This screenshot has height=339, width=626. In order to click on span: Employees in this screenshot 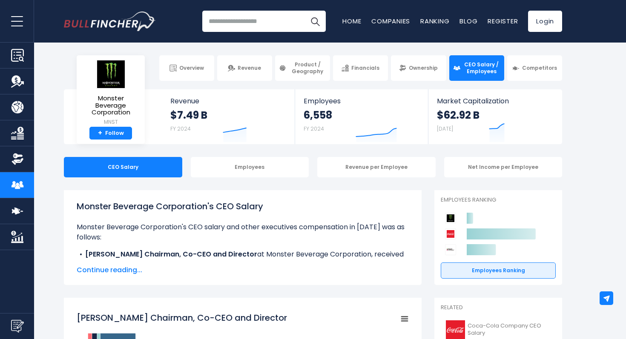, I will do `click(361, 101)`.